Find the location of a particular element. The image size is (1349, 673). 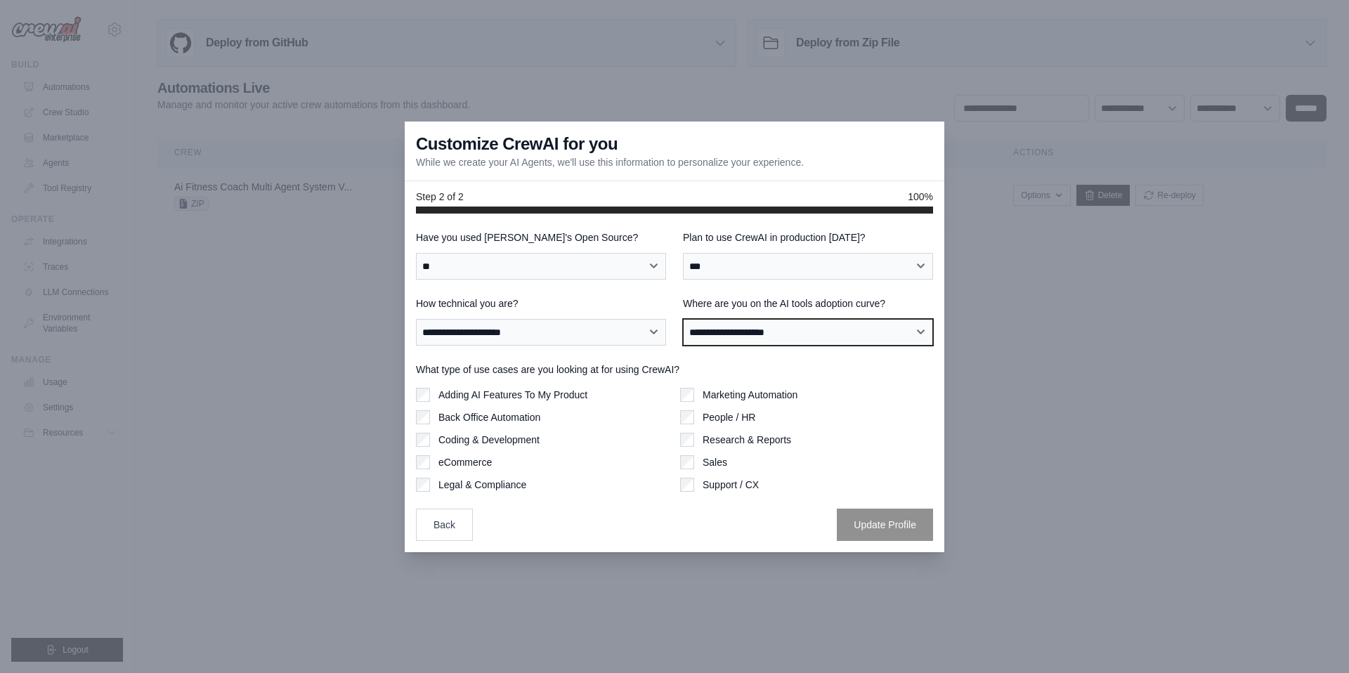

label: eCommerce is located at coordinates (465, 462).